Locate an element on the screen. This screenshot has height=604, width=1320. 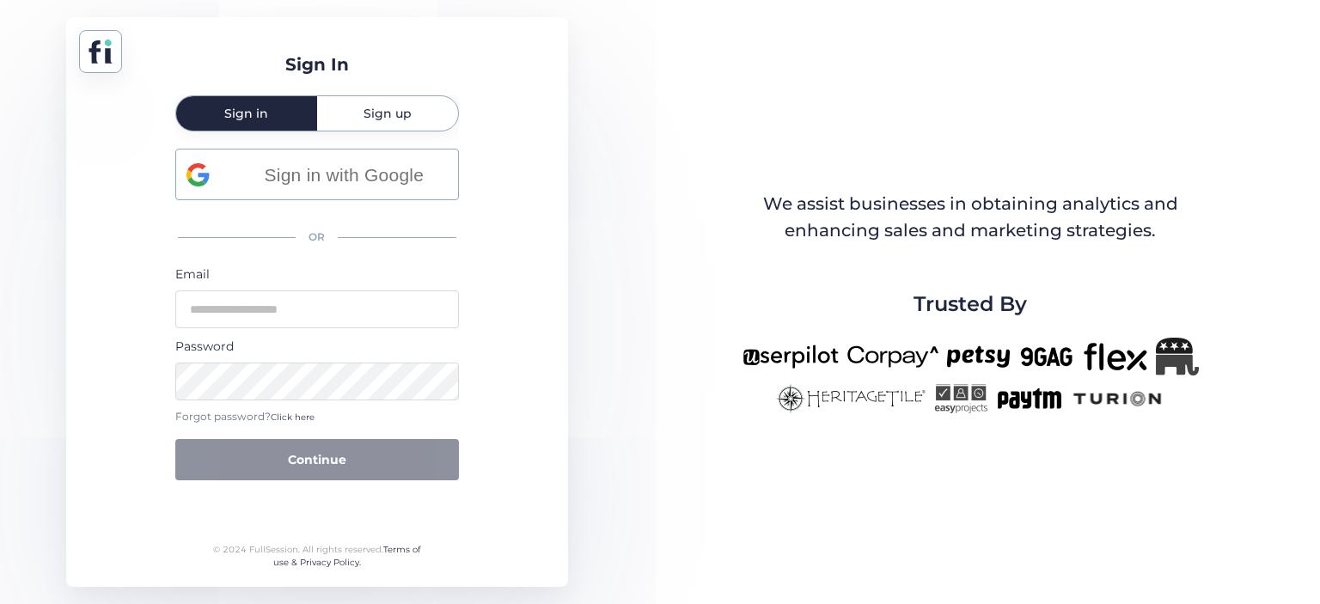
span: Click here is located at coordinates (292, 417).